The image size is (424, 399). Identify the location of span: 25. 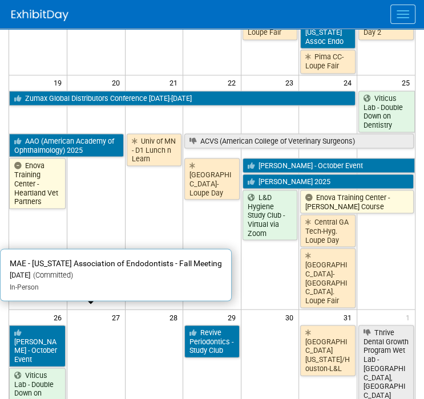
(407, 82).